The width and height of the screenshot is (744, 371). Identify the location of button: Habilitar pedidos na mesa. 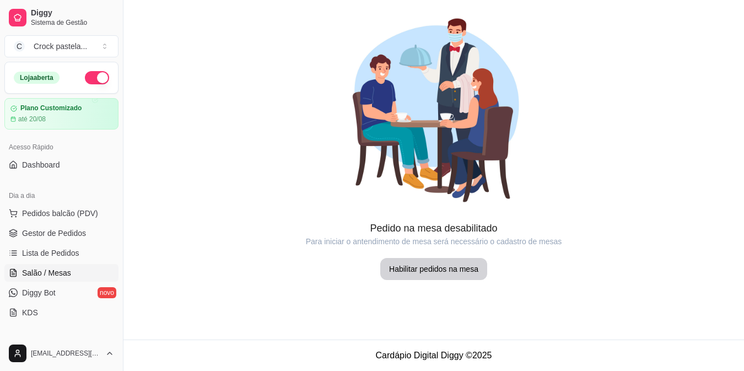
(434, 269).